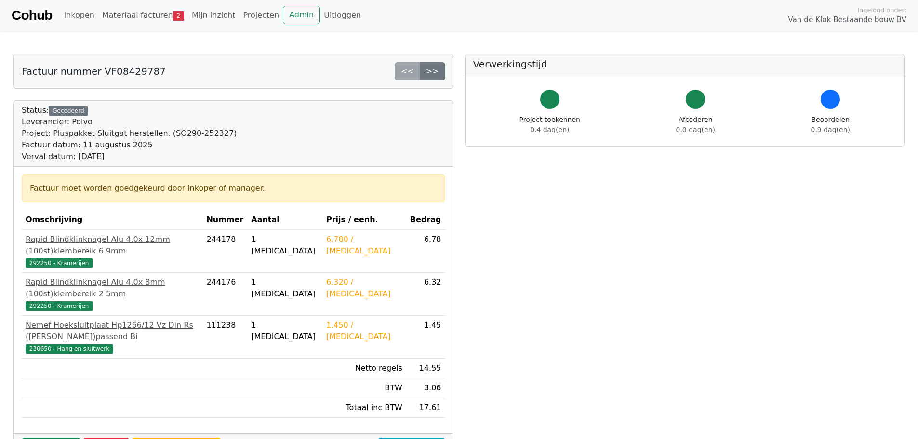 This screenshot has height=439, width=918. What do you see at coordinates (364, 368) in the screenshot?
I see `td: Netto regels` at bounding box center [364, 368].